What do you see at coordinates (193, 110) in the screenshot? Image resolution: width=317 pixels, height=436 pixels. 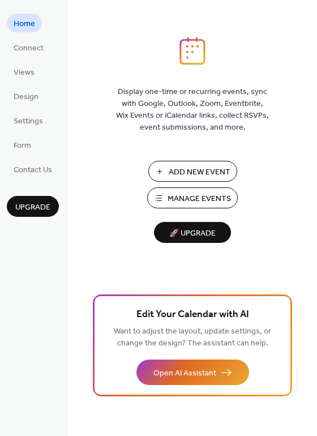 I see `span: Display one-time or recurring events, sync with Google, Outlook, Zoom, Eventbrite, Wix Events or ...` at bounding box center [193, 110].